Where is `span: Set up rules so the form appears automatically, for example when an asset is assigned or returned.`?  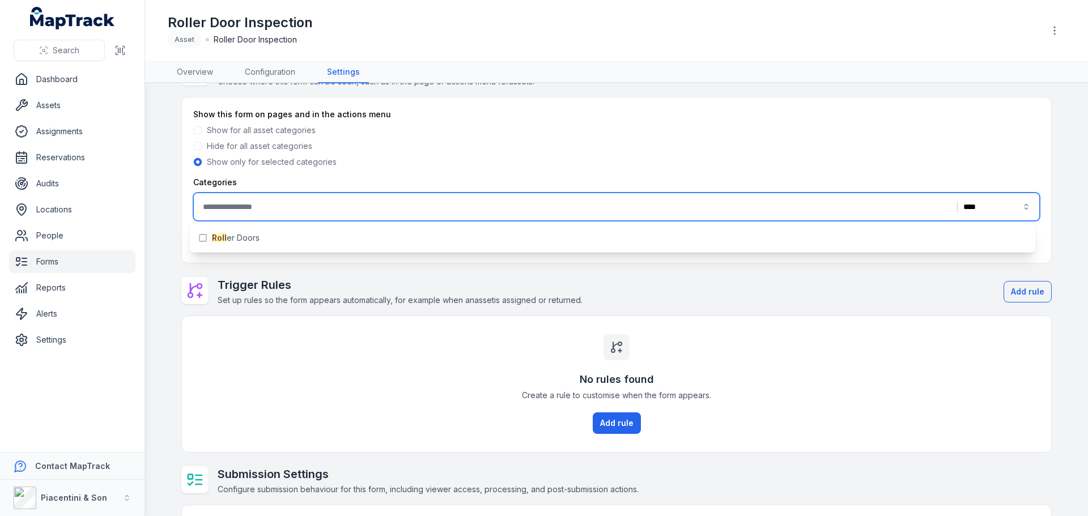
span: Set up rules so the form appears automatically, for example when an asset is assigned or returned. is located at coordinates (400, 300).